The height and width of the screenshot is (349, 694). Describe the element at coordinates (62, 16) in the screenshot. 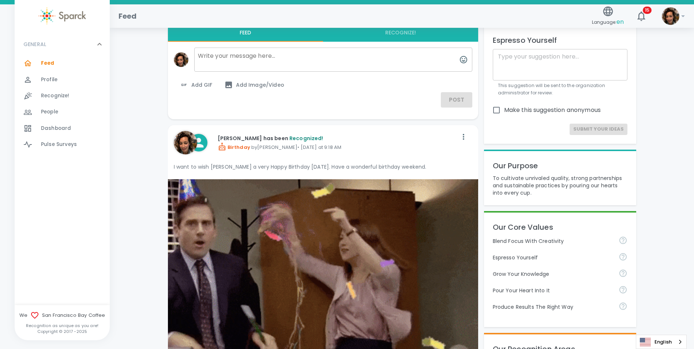

I see `img: Sparck logo` at that location.